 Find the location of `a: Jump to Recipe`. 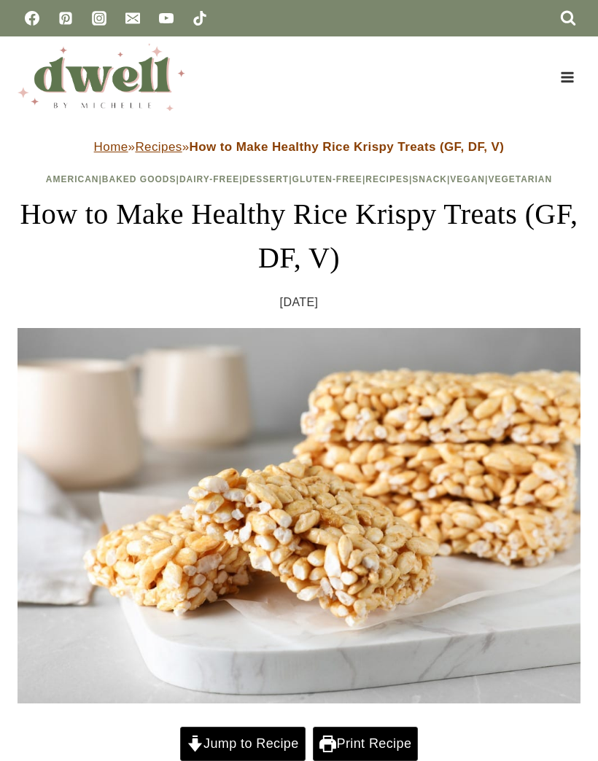

a: Jump to Recipe is located at coordinates (243, 743).